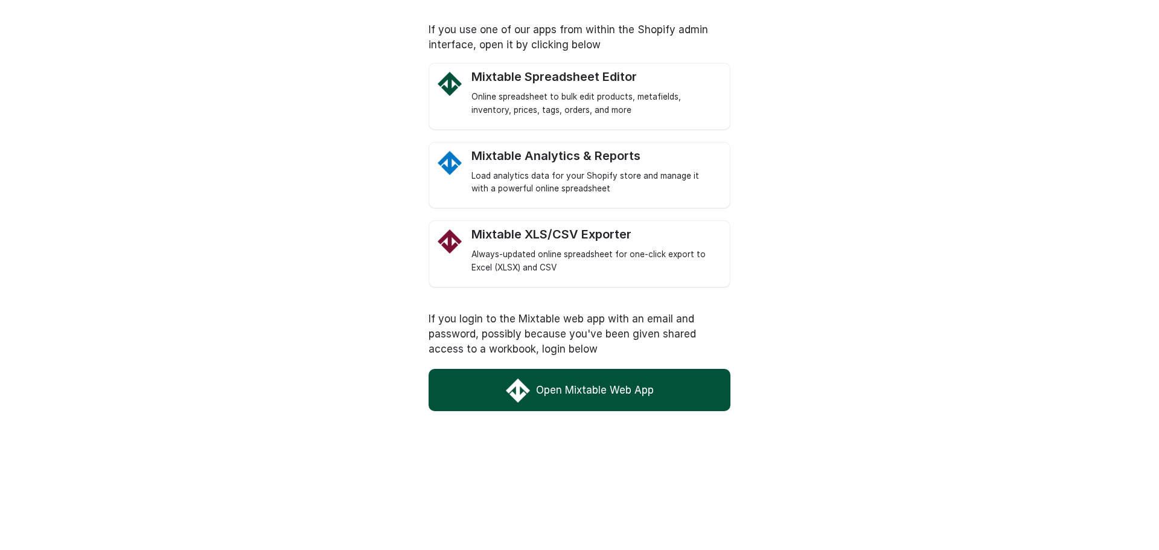 The width and height of the screenshot is (1159, 550). I want to click on a: Mixtable Excel and CSV Exporter app Logo Mixtable XLS/CSV Exporter Always-updated online spreadsh..., so click(594, 250).